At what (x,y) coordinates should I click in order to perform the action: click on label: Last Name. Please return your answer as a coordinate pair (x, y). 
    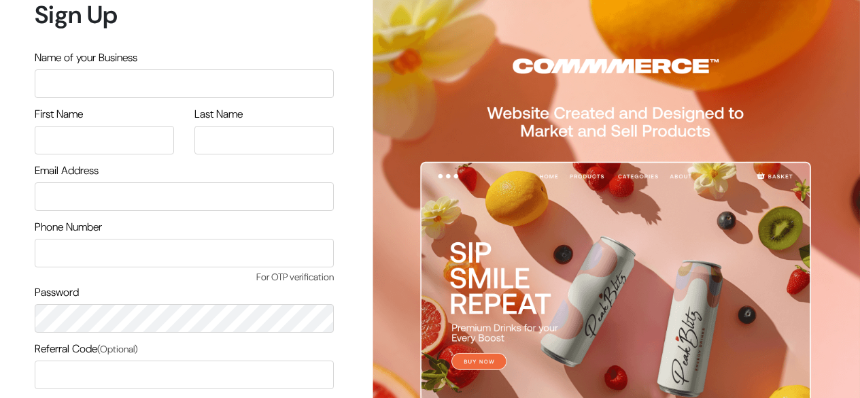
    Looking at the image, I should click on (218, 114).